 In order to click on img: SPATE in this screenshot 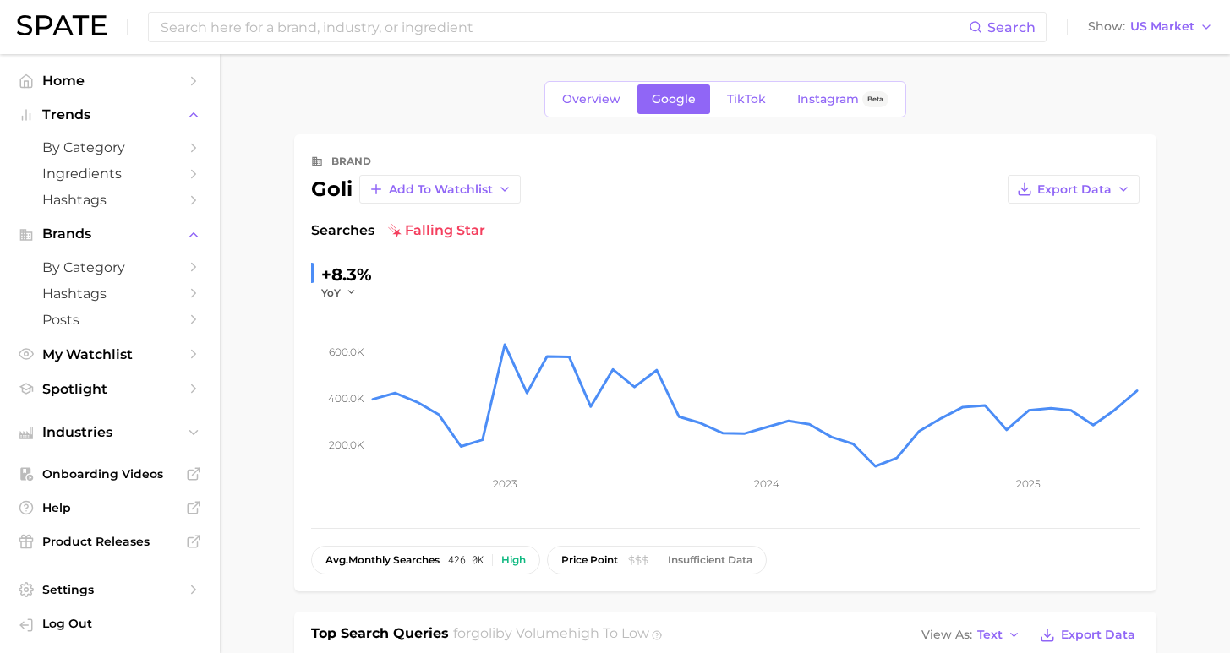, I will do `click(62, 25)`.